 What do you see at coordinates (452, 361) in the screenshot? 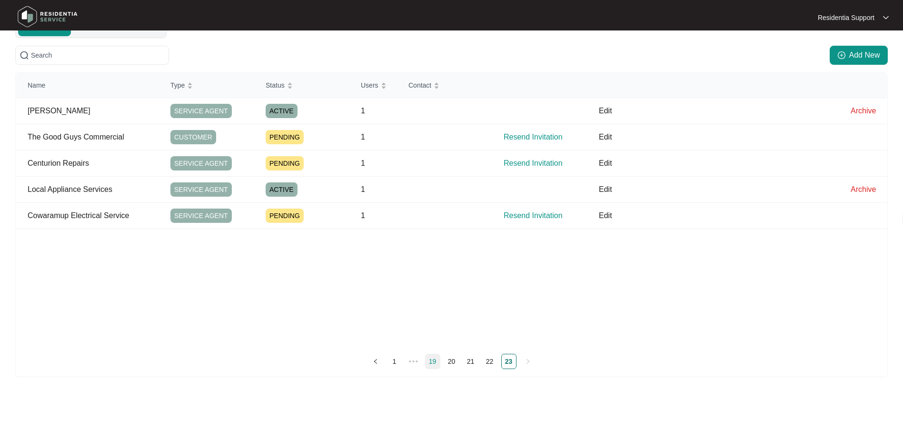
I see `li: 20` at bounding box center [452, 361].